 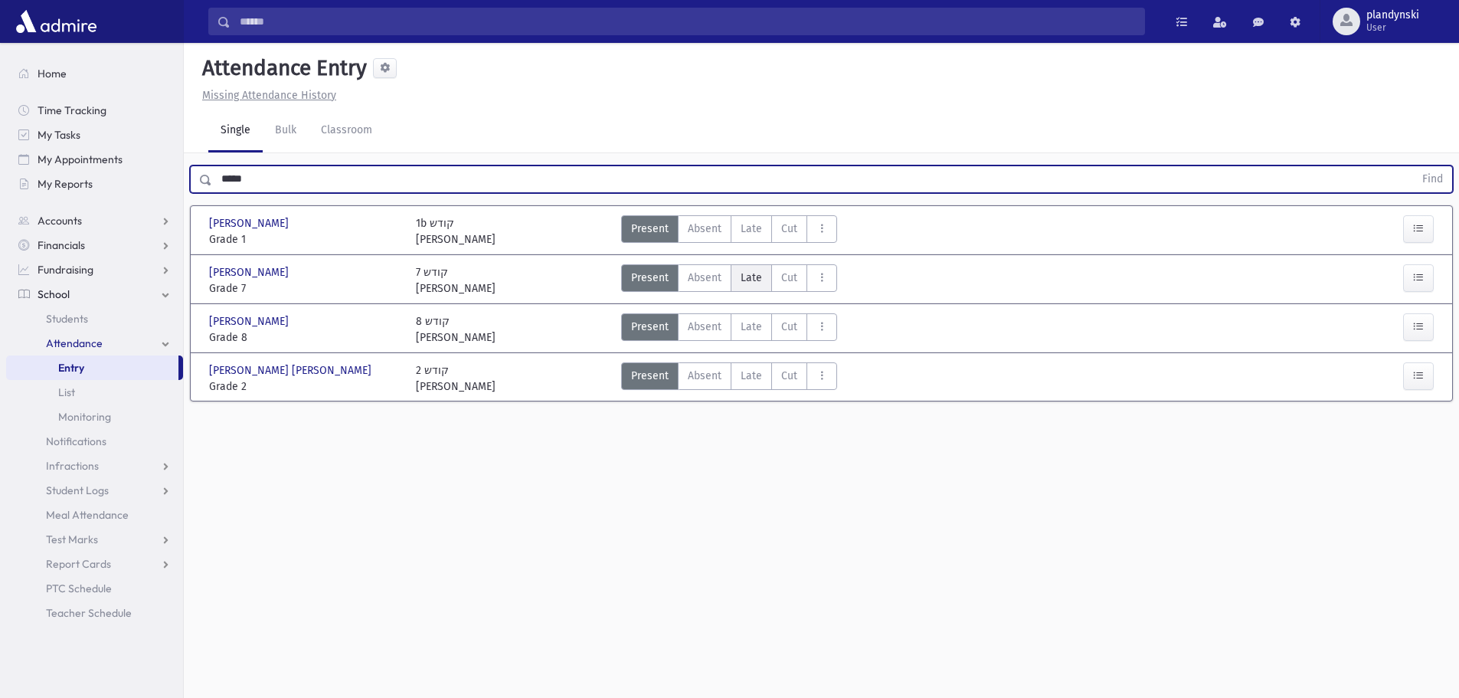 I want to click on a: Entry, so click(x=92, y=368).